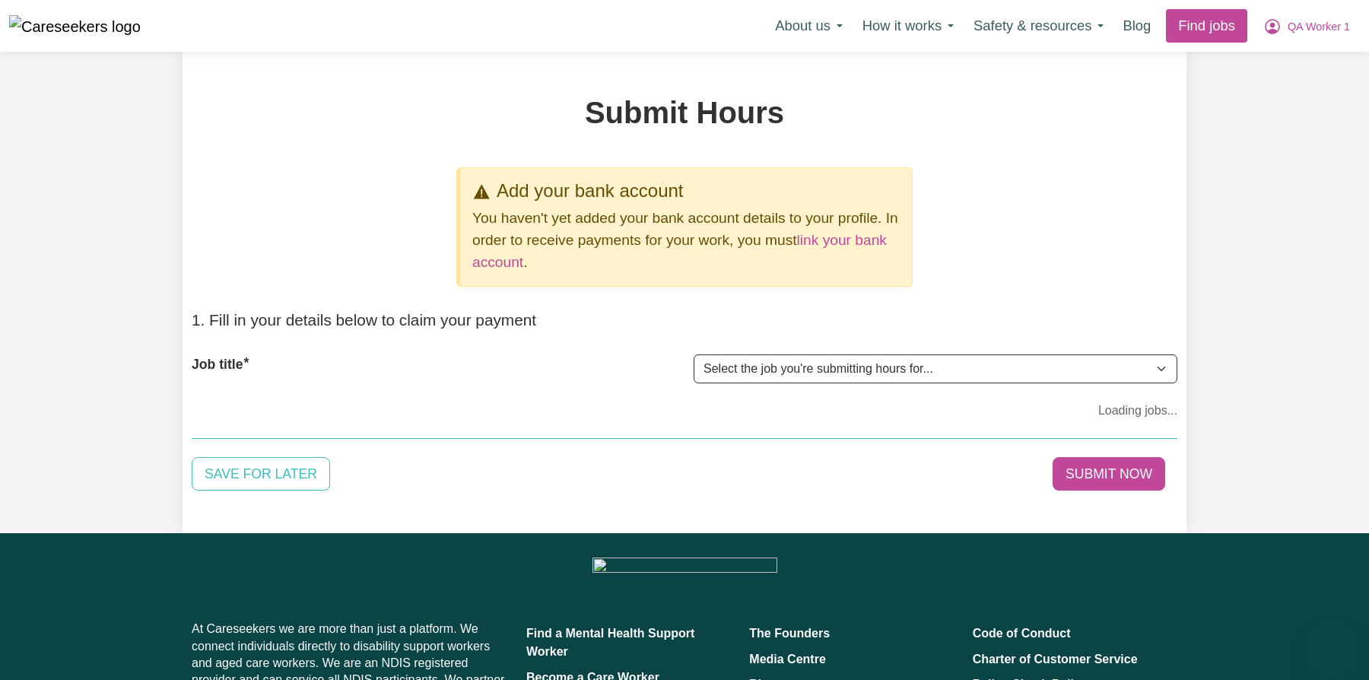 The image size is (1369, 680). I want to click on a: Careseekers home page, so click(684, 566).